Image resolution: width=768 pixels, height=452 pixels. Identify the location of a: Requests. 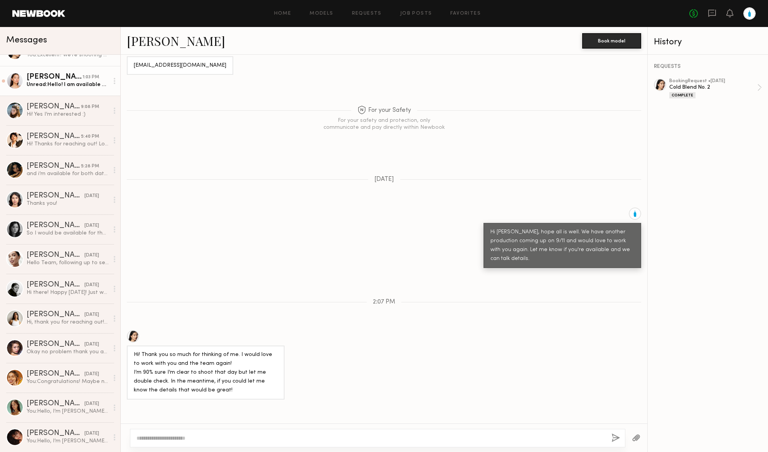
(367, 13).